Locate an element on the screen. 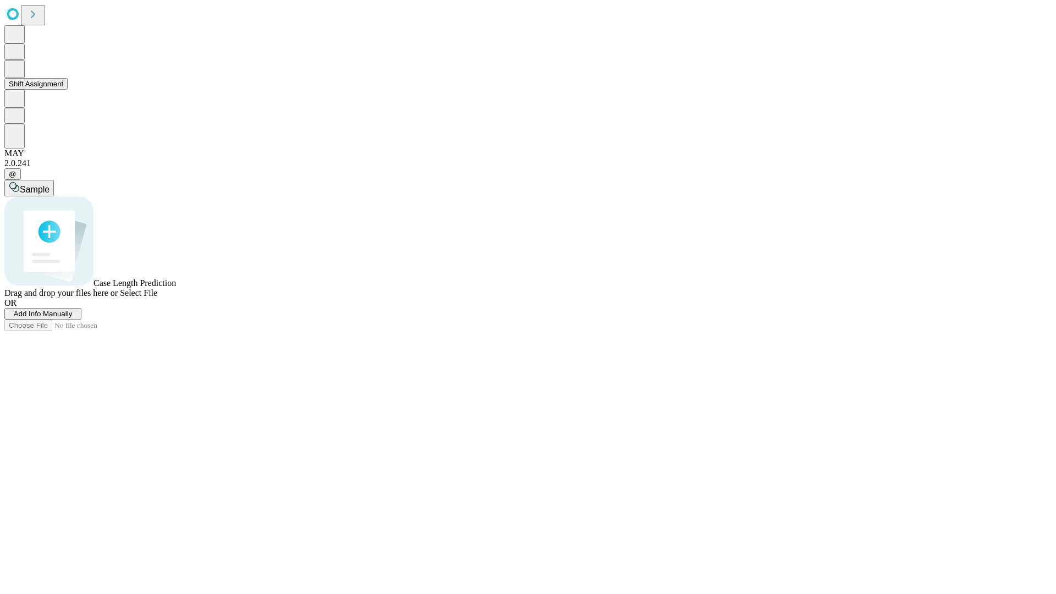  button: Sample is located at coordinates (29, 188).